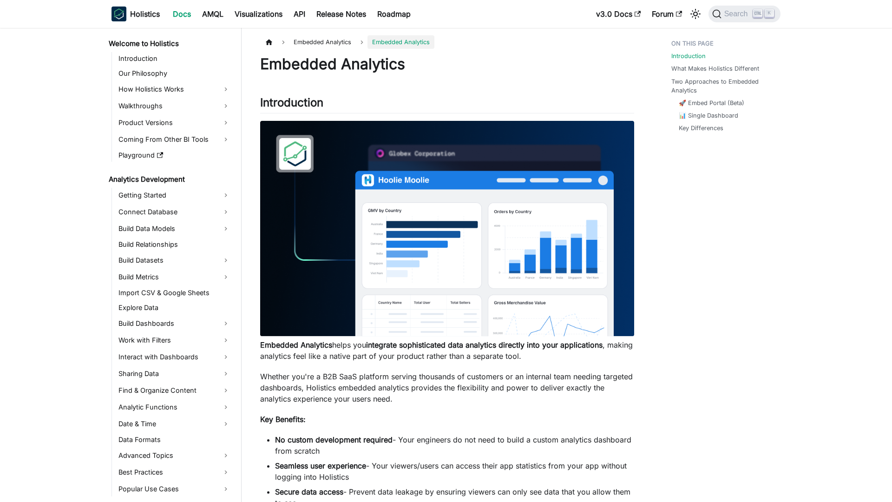  I want to click on b: Holistics, so click(145, 14).